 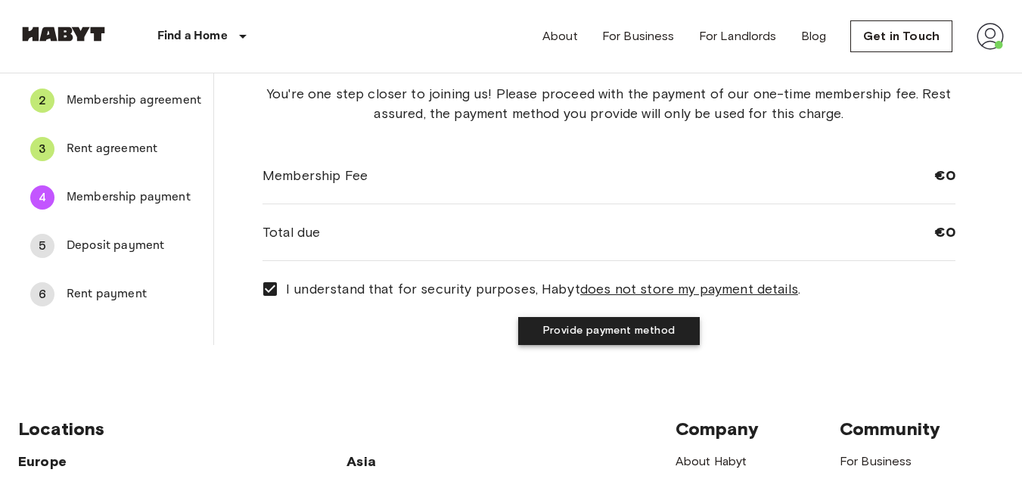 What do you see at coordinates (116, 246) in the screenshot?
I see `div: 5Deposit payment` at bounding box center [116, 246].